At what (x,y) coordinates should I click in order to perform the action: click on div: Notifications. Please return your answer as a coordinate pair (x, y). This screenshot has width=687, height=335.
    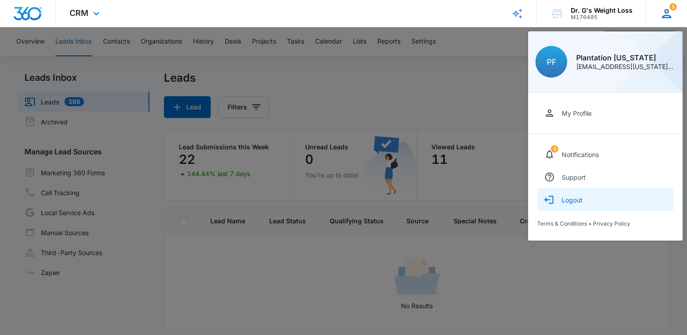
    Looking at the image, I should click on (580, 154).